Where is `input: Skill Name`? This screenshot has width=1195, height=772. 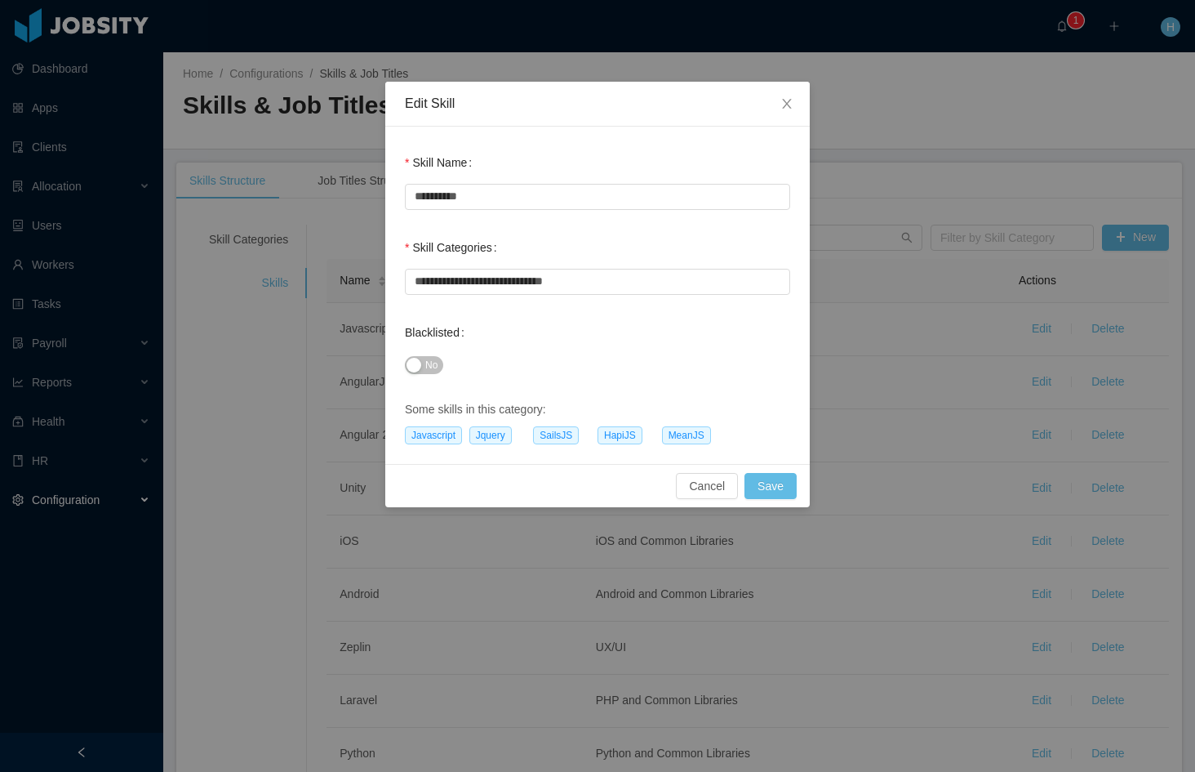
input: Skill Name is located at coordinates (598, 197).